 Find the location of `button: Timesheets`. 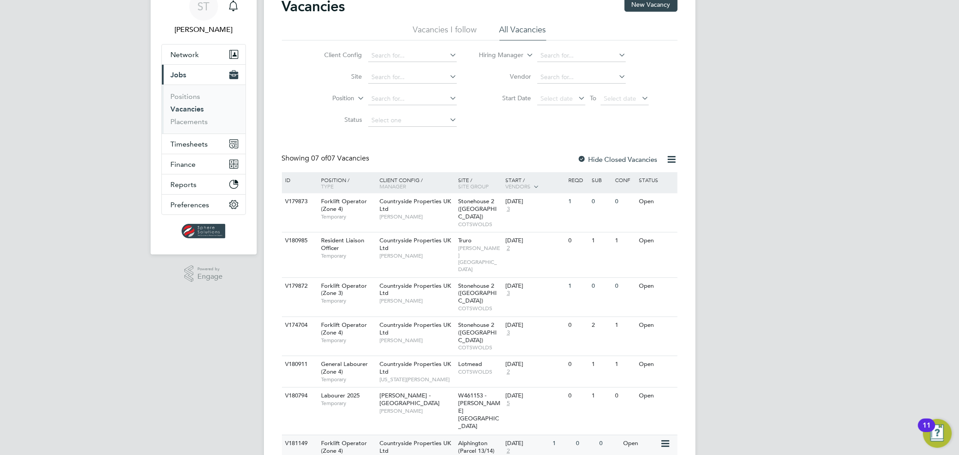

button: Timesheets is located at coordinates (204, 144).